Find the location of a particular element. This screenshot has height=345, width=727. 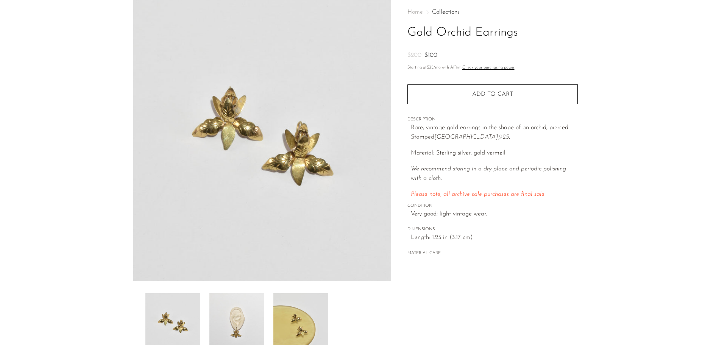

span: Add to cart is located at coordinates (493, 94).